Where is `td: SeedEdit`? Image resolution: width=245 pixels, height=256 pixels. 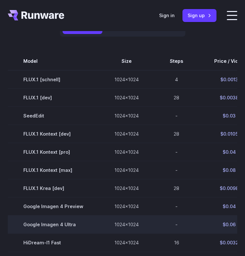
td: SeedEdit is located at coordinates (53, 116).